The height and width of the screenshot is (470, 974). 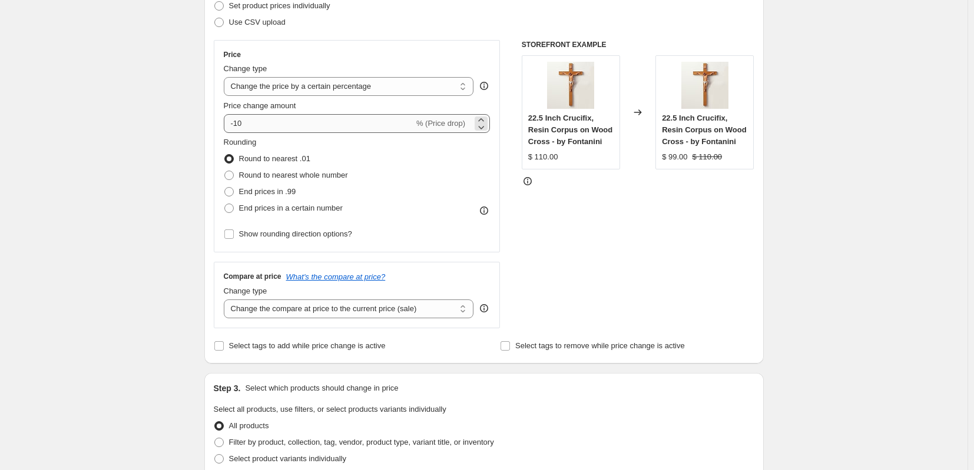 I want to click on span: Use CSV upload, so click(x=257, y=22).